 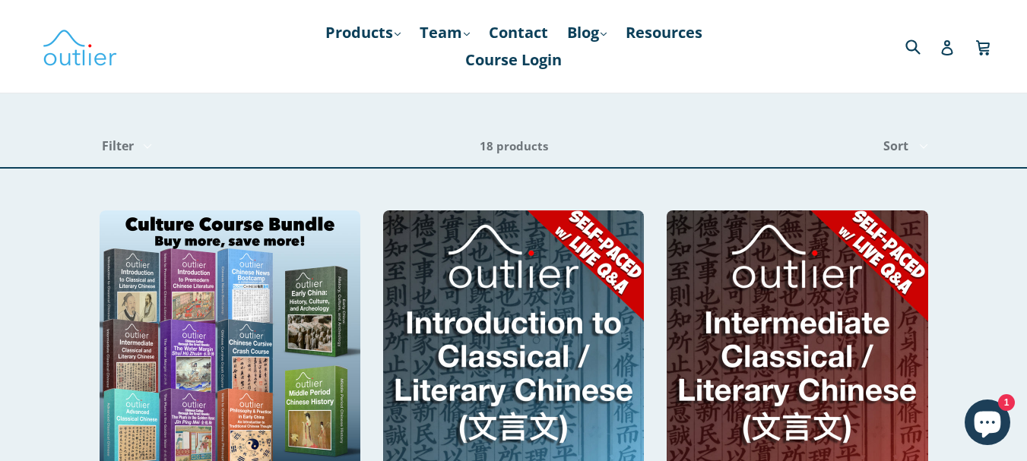 I want to click on a: Course Login, so click(x=513, y=60).